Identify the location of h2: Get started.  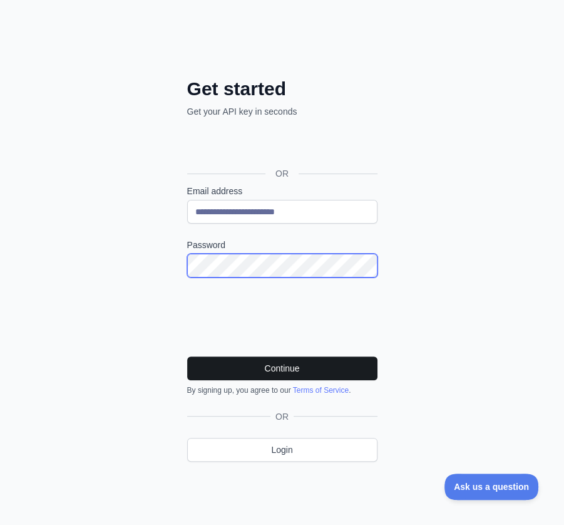
(282, 89).